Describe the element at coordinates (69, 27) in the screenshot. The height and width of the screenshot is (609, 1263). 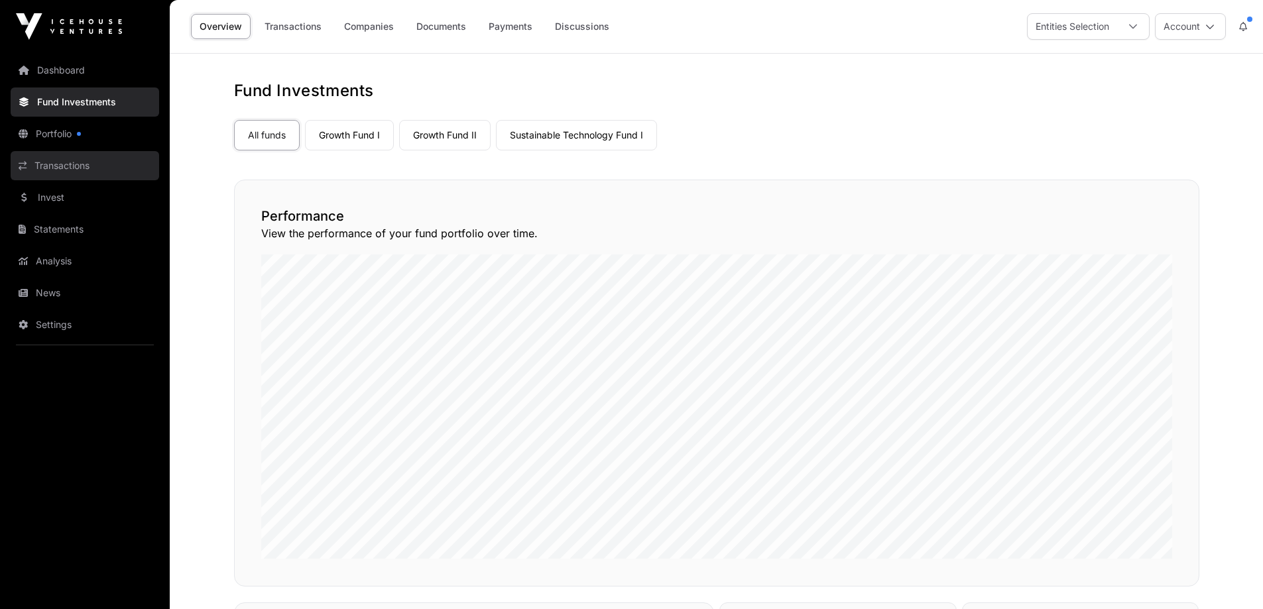
I see `img: Icehouse Ventures Logo` at that location.